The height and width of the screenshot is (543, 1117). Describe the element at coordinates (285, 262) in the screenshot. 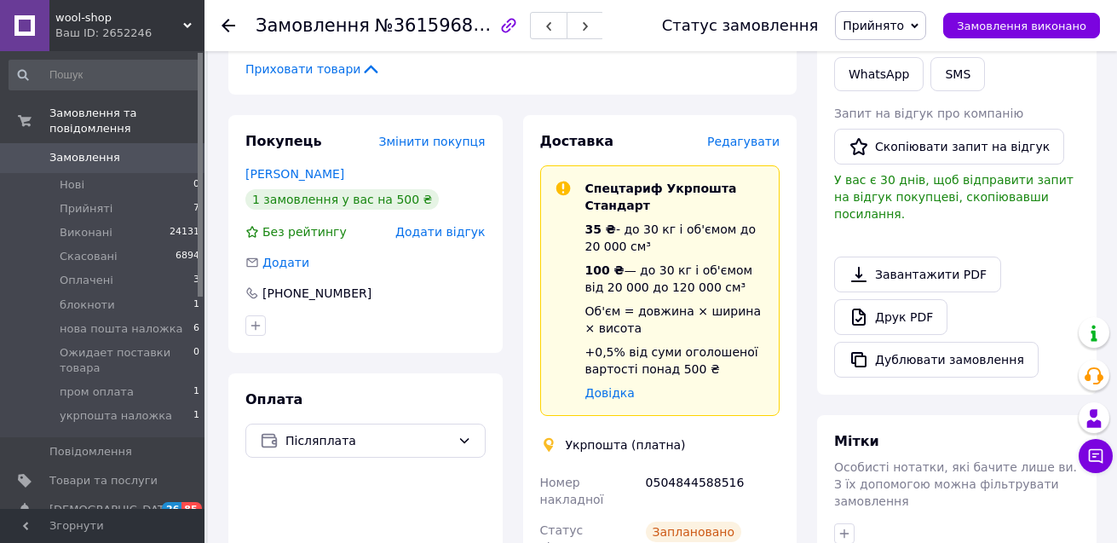

I see `span: Додати` at that location.